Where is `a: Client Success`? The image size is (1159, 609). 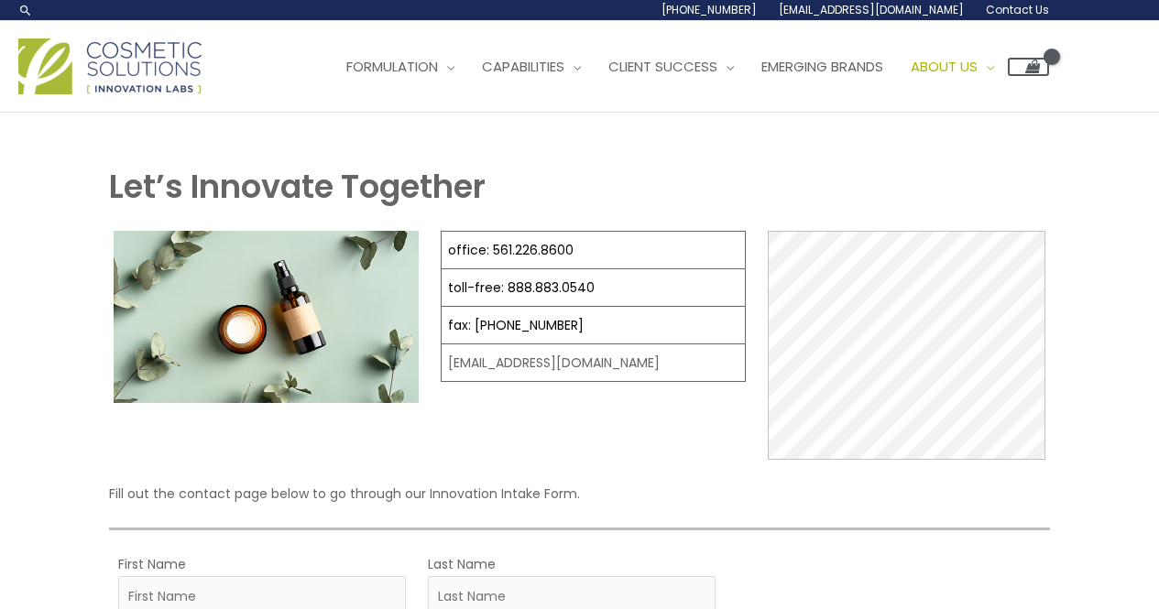 a: Client Success is located at coordinates (671, 67).